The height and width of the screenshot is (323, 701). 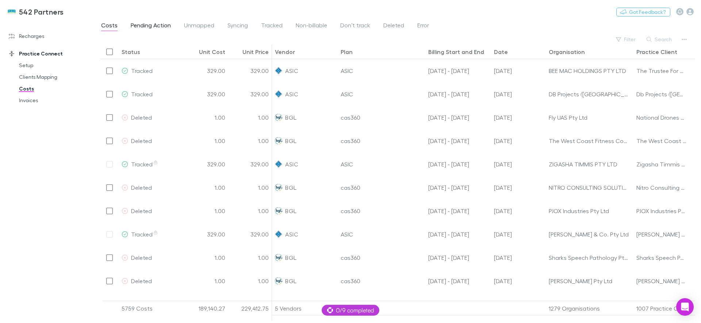 What do you see at coordinates (206, 309) in the screenshot?
I see `div: 189,140.27` at bounding box center [206, 309].